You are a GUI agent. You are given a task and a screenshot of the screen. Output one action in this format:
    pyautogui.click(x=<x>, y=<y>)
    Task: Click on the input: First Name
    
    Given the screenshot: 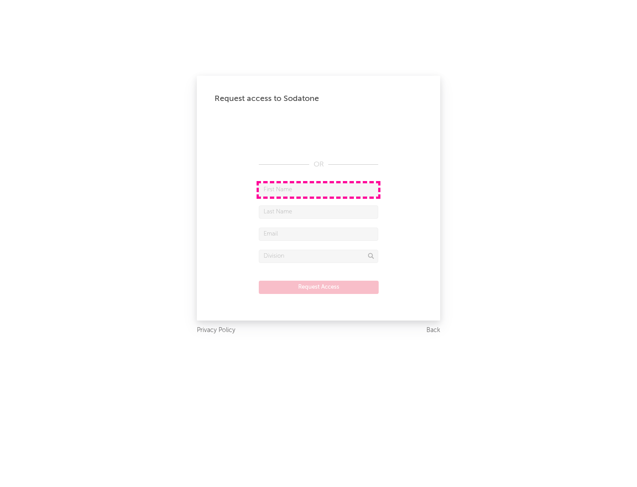 What is the action you would take?
    pyautogui.click(x=319, y=190)
    